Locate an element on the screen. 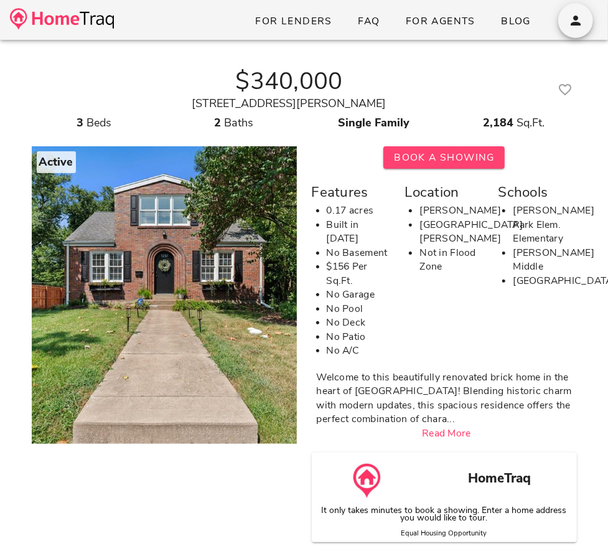  strong: 2 is located at coordinates (218, 123).